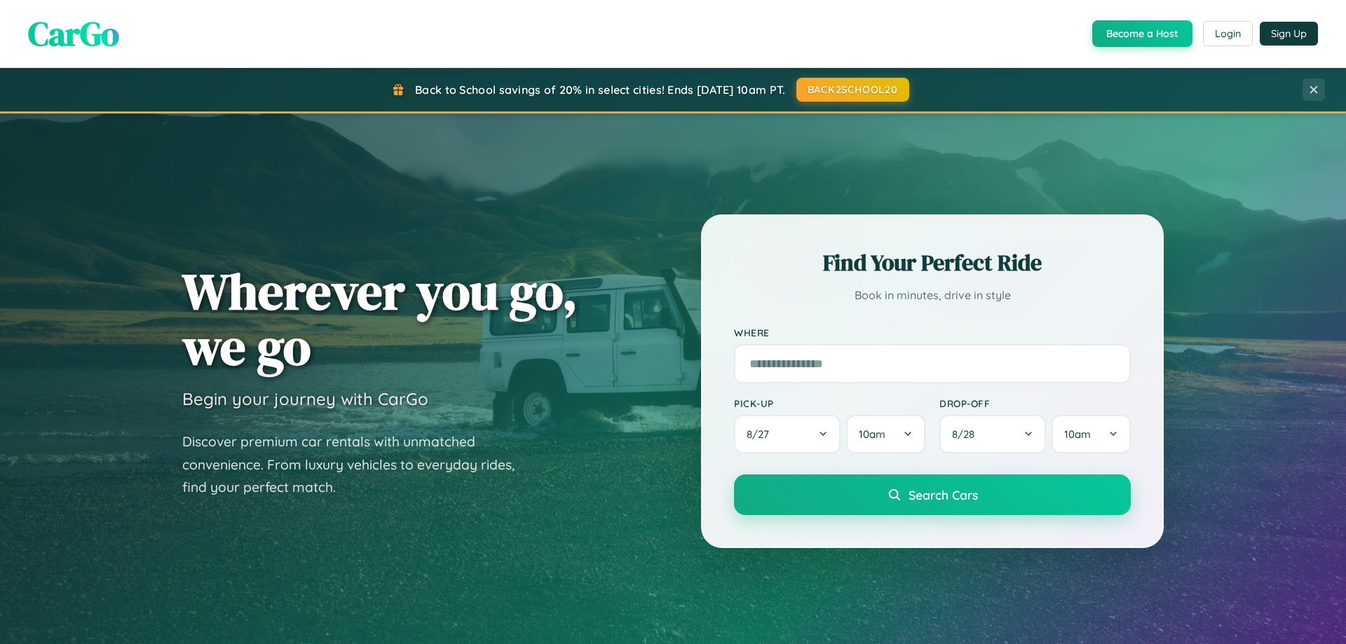 This screenshot has width=1346, height=644. I want to click on button: Login, so click(1227, 34).